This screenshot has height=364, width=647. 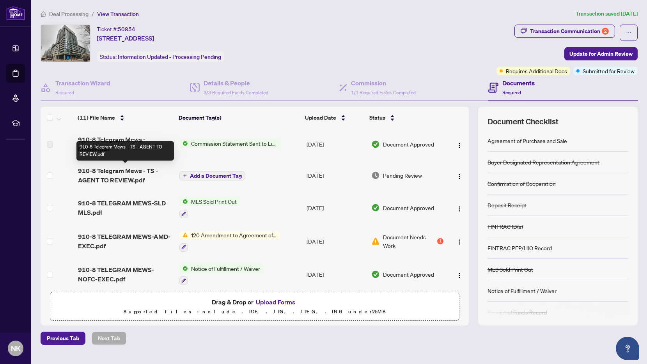 What do you see at coordinates (536, 71) in the screenshot?
I see `span: Requires Additional Docs` at bounding box center [536, 71].